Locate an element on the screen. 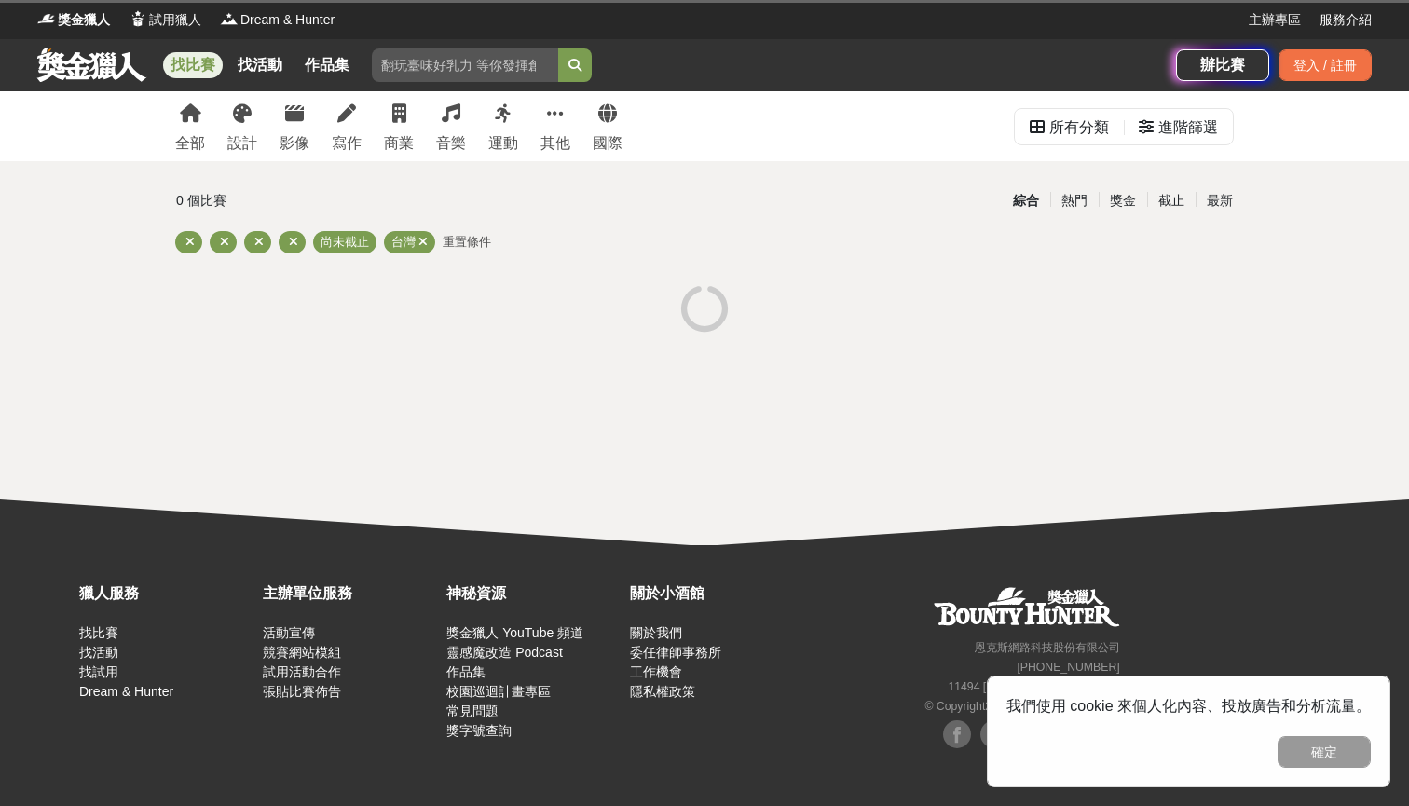 This screenshot has width=1409, height=806. a: 委任律師事務所 is located at coordinates (676, 652).